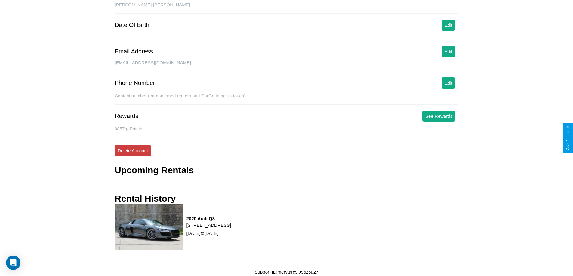 This screenshot has height=276, width=573. What do you see at coordinates (286, 99) in the screenshot?
I see `div: Contact number (for confirmed renters and CarGo to get in touch).` at bounding box center [286, 99].